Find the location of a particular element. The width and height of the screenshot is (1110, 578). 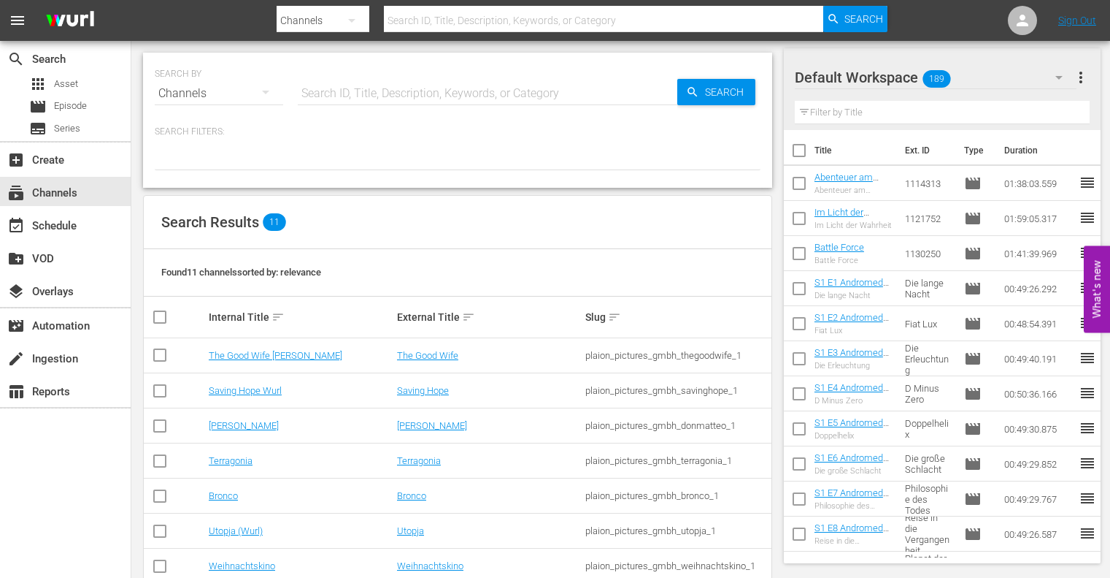

div: Channels is located at coordinates (219, 93).